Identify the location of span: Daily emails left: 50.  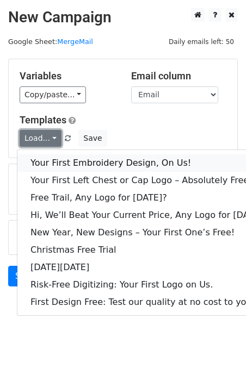
(201, 42).